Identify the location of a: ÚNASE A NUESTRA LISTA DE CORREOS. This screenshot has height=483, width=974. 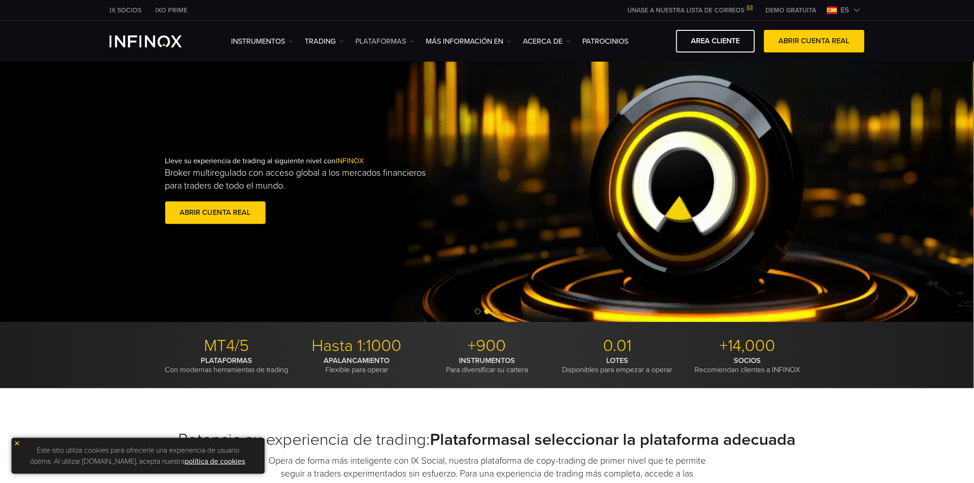
(689, 10).